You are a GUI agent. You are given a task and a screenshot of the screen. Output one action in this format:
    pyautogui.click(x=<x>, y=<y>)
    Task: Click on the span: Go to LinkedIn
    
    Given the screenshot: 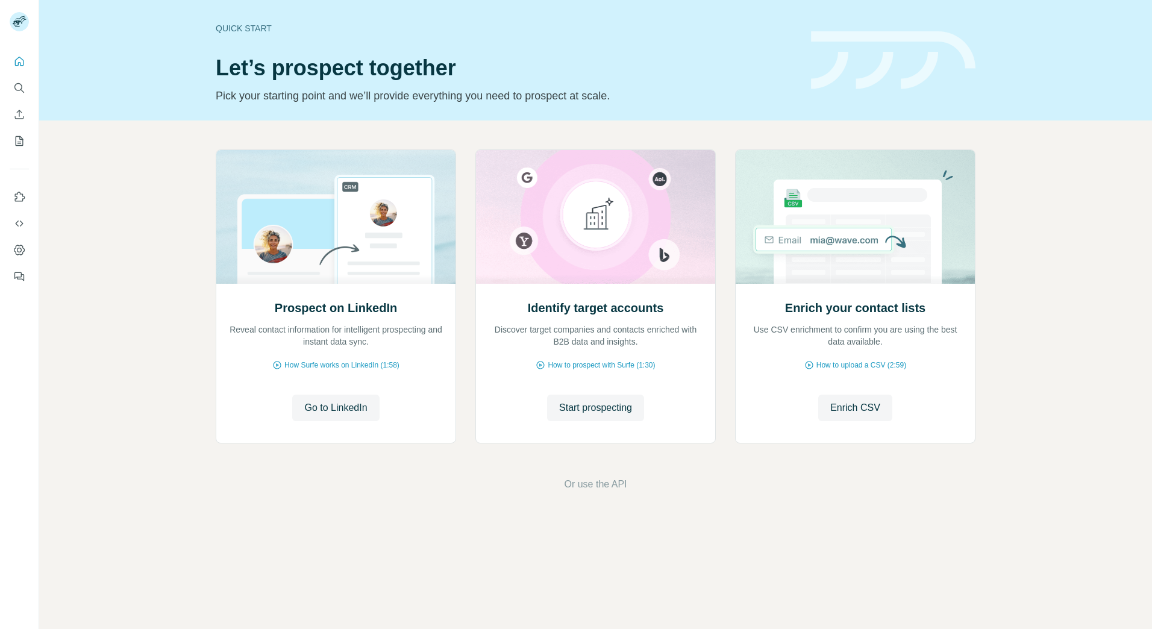 What is the action you would take?
    pyautogui.click(x=336, y=408)
    